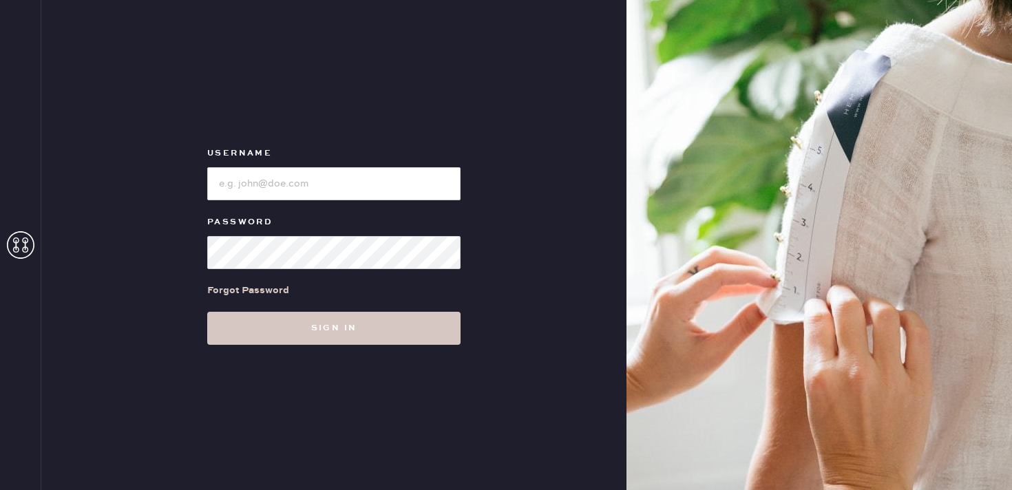 Image resolution: width=1012 pixels, height=490 pixels. I want to click on label: Password, so click(334, 222).